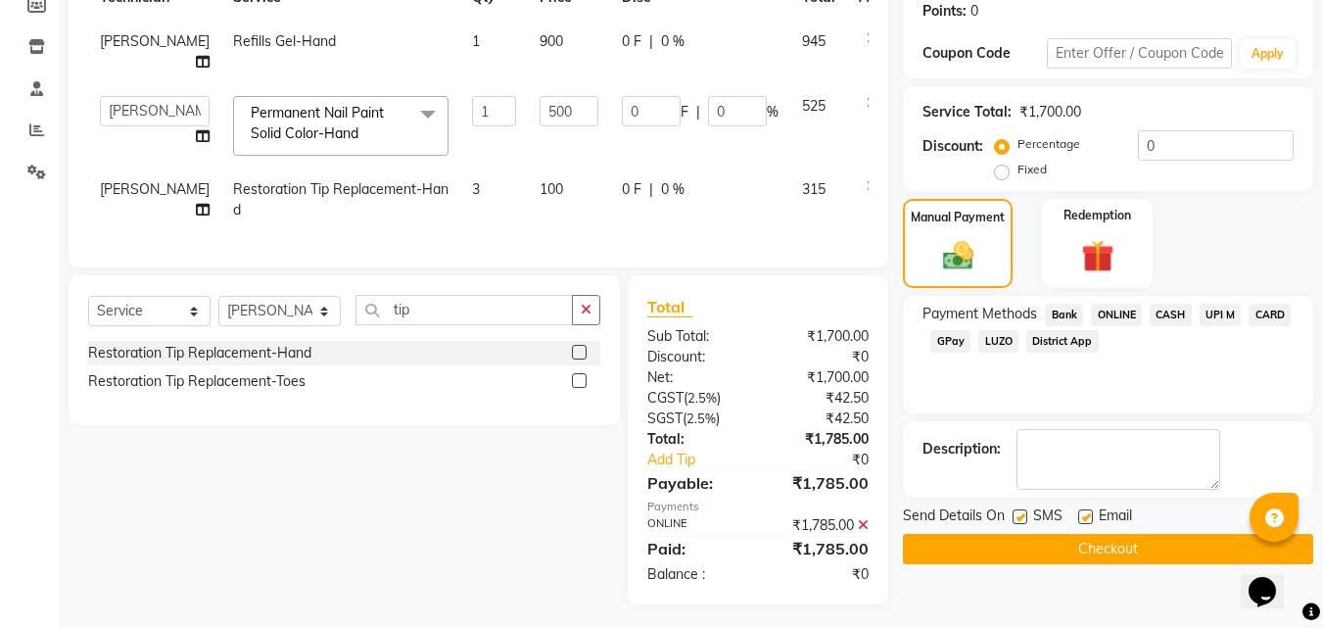  Describe the element at coordinates (476, 189) in the screenshot. I see `span: 3` at that location.